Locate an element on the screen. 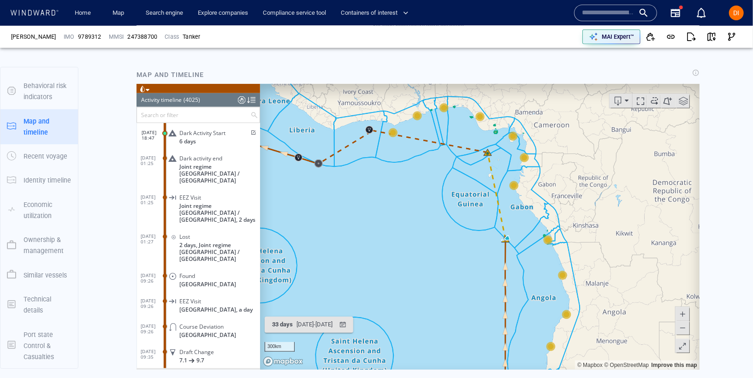  p: Identity timeline is located at coordinates (47, 180).